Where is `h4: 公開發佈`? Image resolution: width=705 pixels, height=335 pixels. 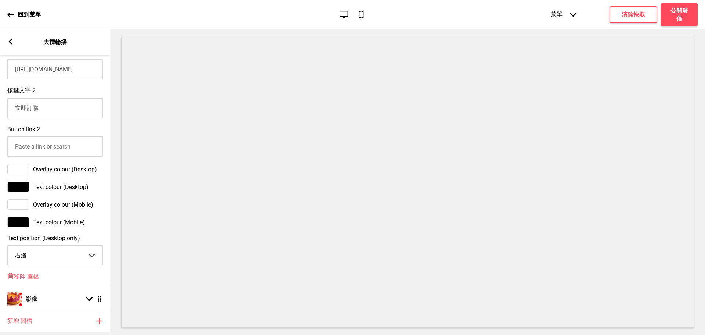
h4: 公開發佈 is located at coordinates (679, 15).